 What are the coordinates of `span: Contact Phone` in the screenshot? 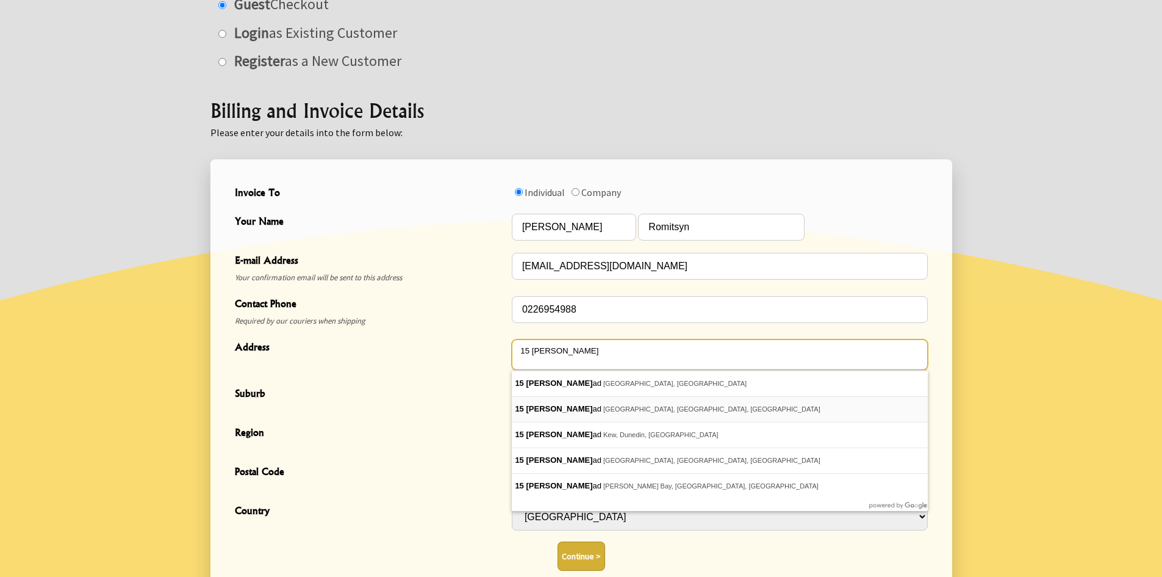 It's located at (370, 304).